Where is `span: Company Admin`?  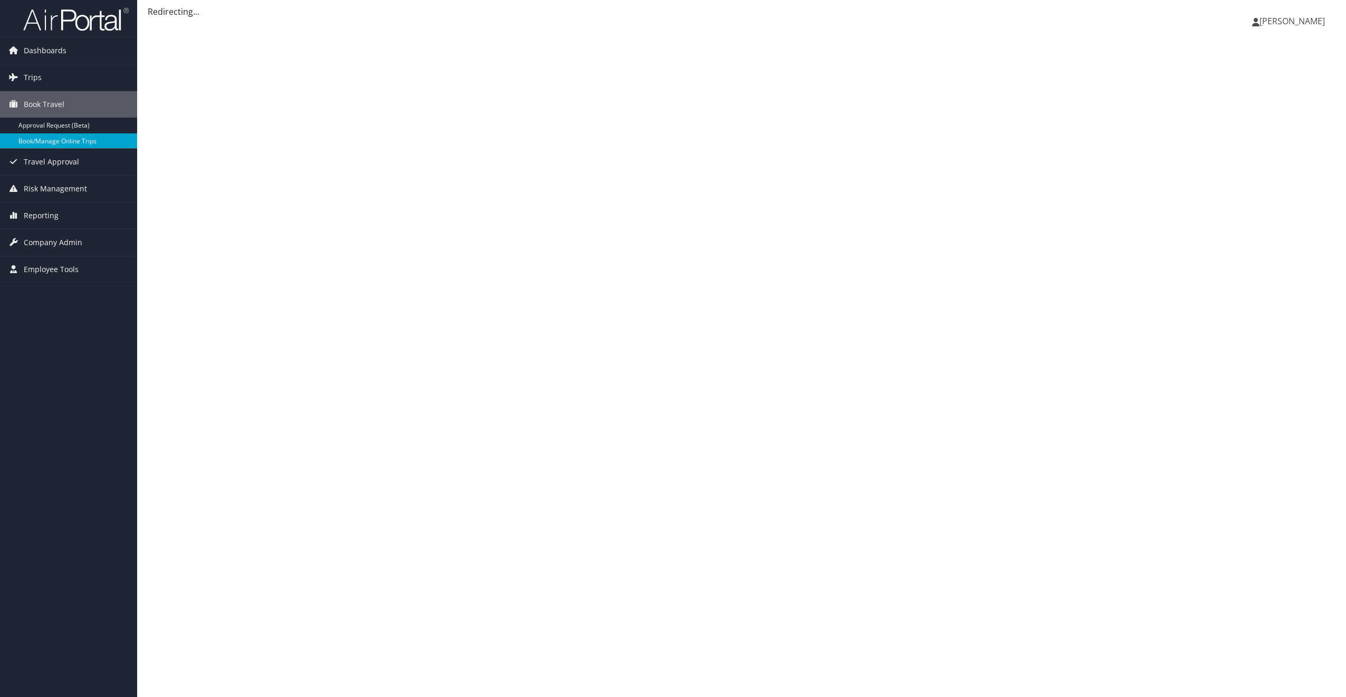
span: Company Admin is located at coordinates (53, 243).